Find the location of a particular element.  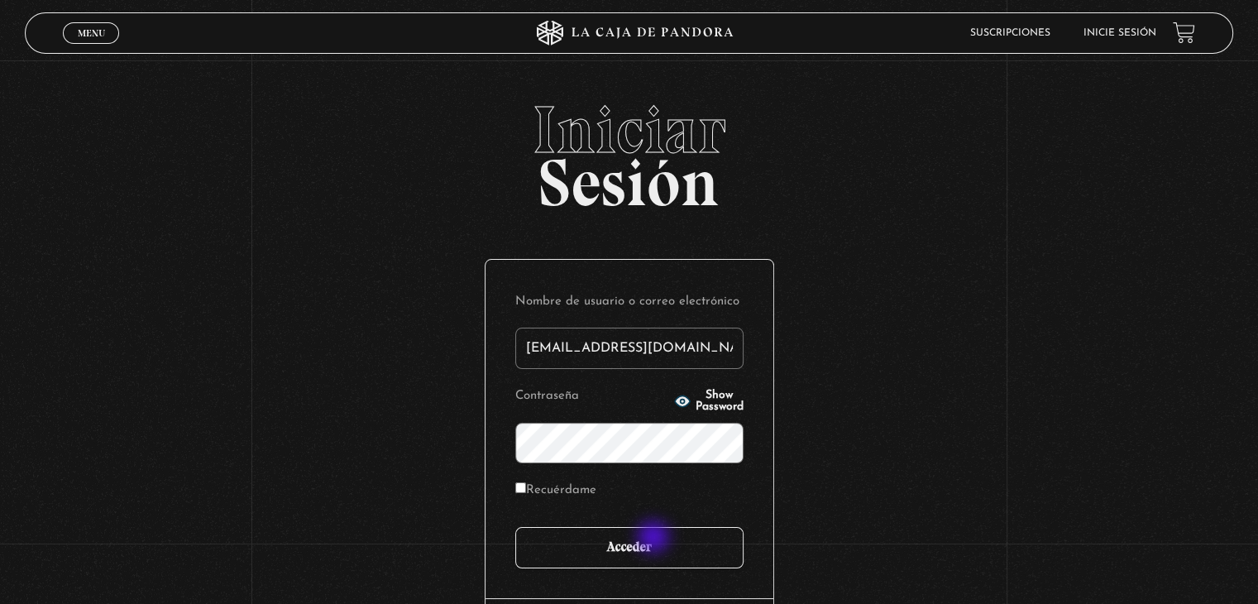

a: Suscripciones is located at coordinates (1010, 33).